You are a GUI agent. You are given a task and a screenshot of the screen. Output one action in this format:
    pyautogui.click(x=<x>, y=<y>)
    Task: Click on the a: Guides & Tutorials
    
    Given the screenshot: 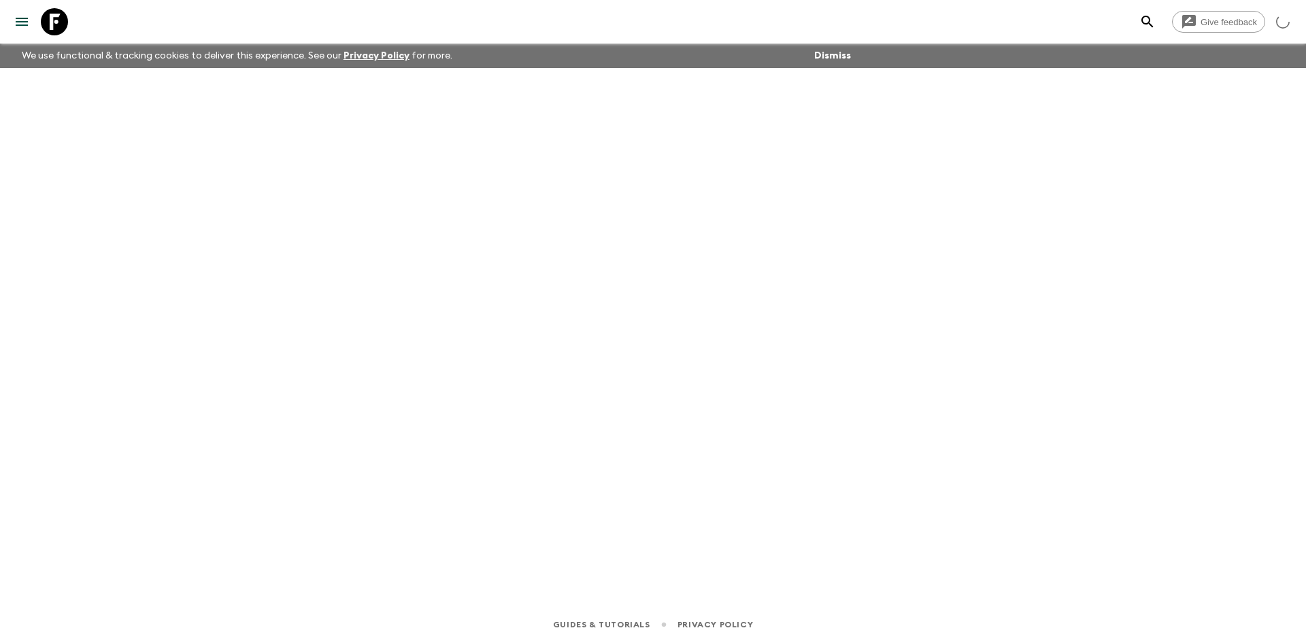 What is the action you would take?
    pyautogui.click(x=601, y=624)
    